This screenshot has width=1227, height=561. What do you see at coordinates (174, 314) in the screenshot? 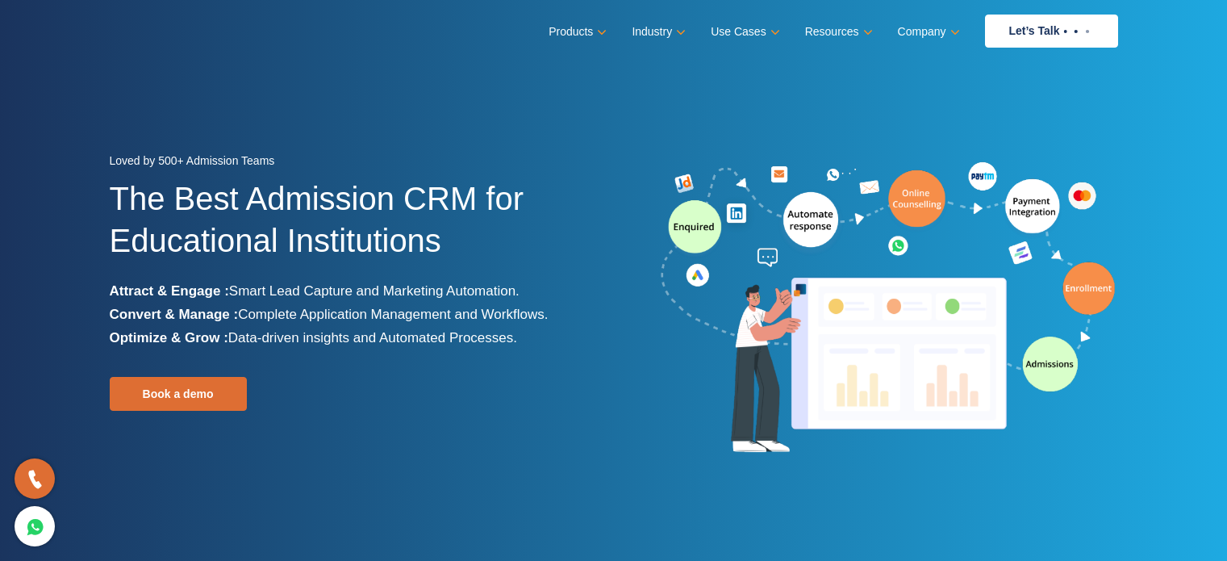
I see `b: Convert & Manage :` at bounding box center [174, 314].